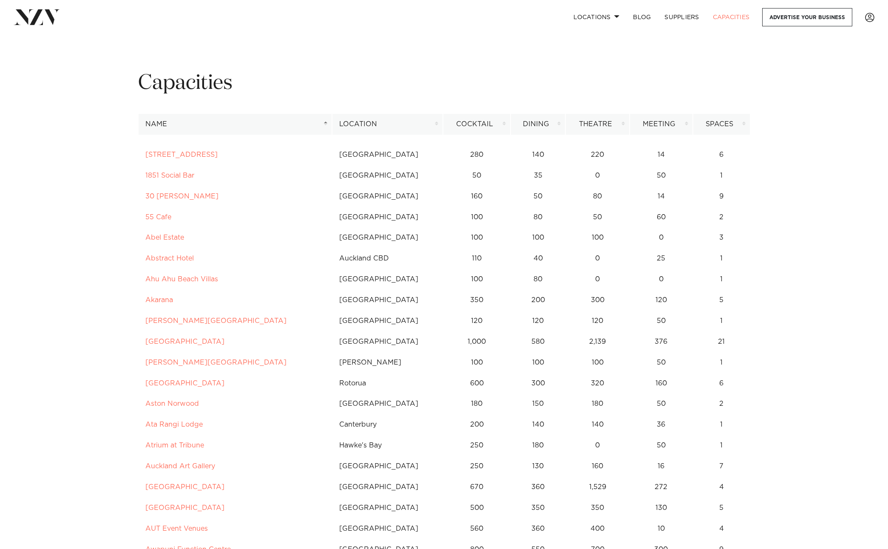 This screenshot has height=549, width=888. I want to click on td: 110, so click(477, 259).